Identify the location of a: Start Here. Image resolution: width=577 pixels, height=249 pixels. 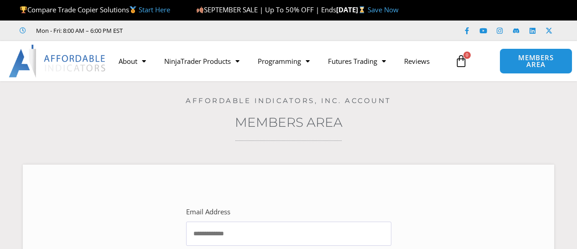
(154, 10).